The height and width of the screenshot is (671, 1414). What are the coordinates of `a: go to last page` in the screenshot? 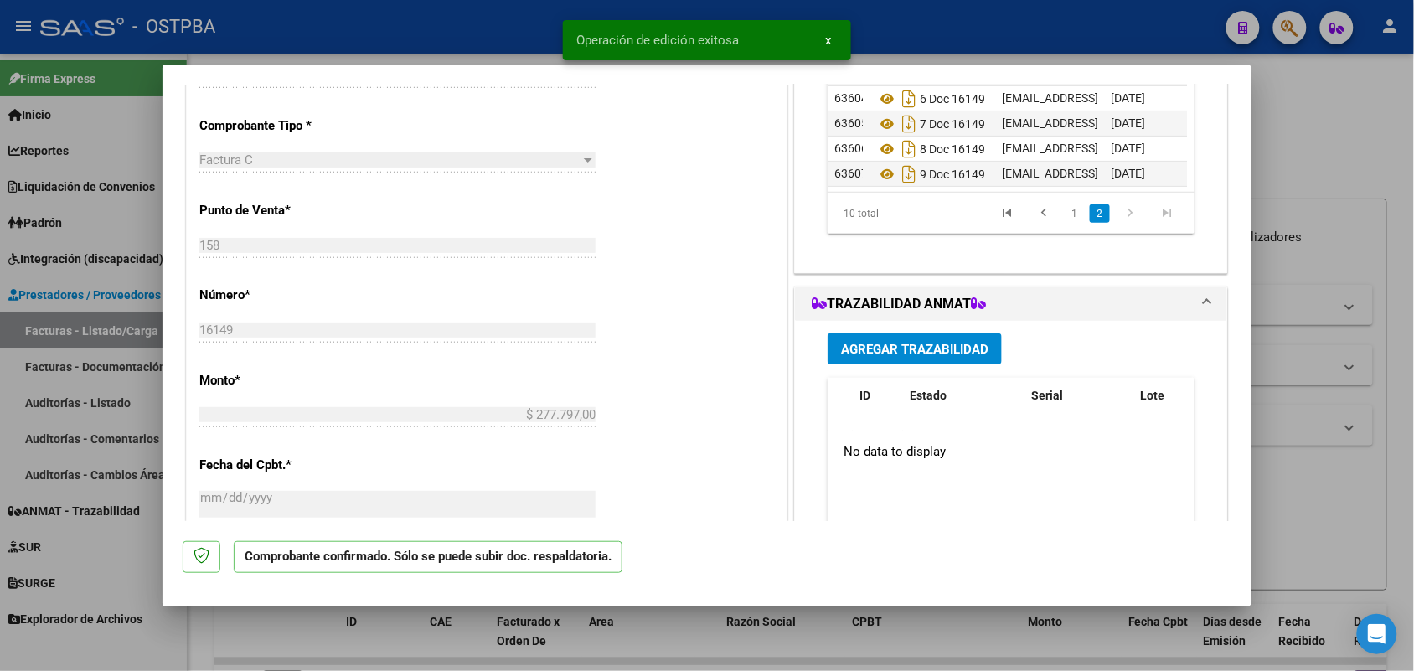 It's located at (1168, 214).